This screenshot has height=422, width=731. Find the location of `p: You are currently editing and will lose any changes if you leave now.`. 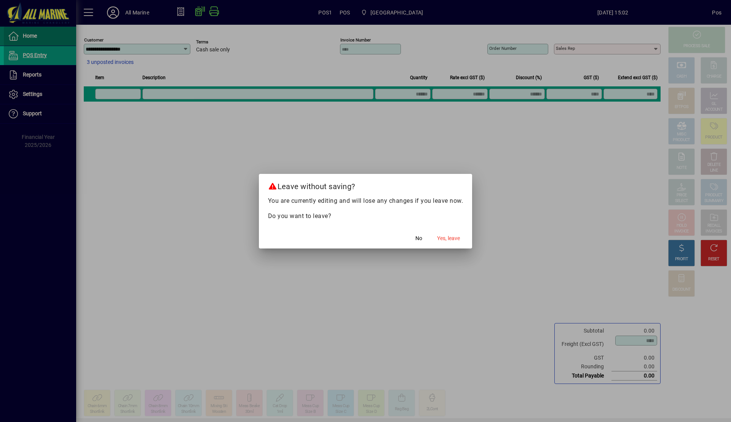

p: You are currently editing and will lose any changes if you leave now. is located at coordinates (365, 201).